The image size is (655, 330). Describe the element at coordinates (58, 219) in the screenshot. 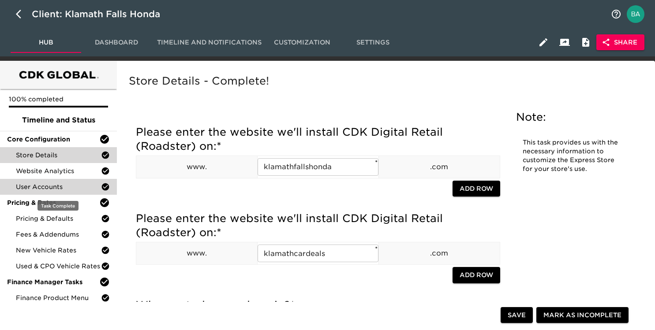

I see `span: Pricing & Defaults` at that location.